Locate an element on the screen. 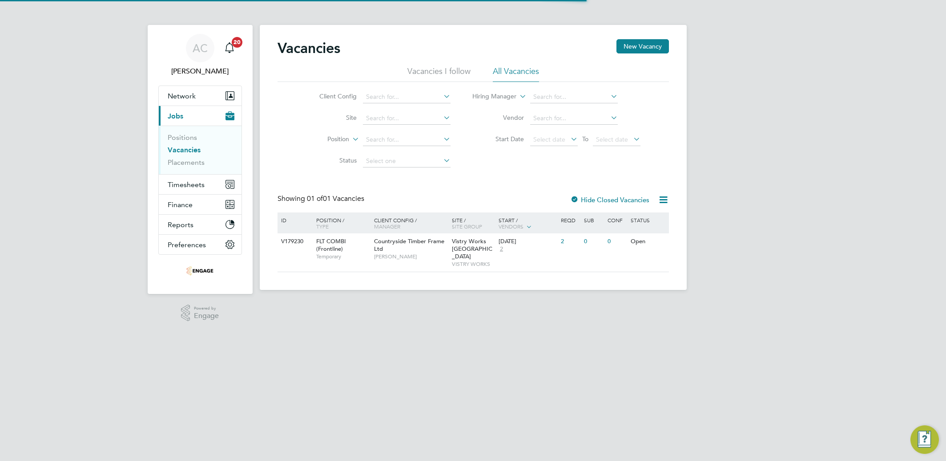 This screenshot has height=461, width=946. button: Engage Resource Center is located at coordinates (925, 439).